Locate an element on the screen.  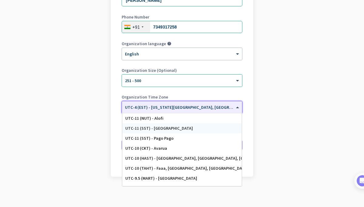
label: Organization Size (Optional) is located at coordinates (182, 70).